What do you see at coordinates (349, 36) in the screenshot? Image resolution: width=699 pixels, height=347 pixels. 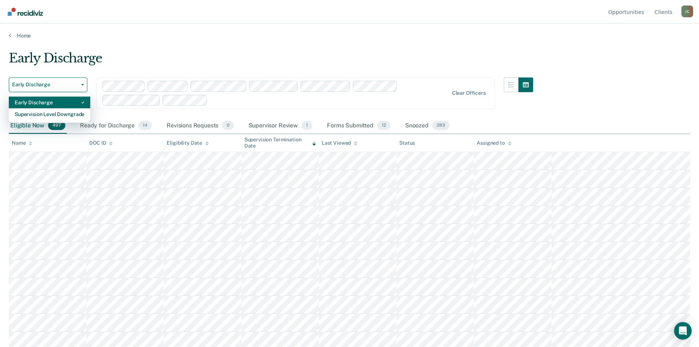 I see `a: Home` at bounding box center [349, 36].